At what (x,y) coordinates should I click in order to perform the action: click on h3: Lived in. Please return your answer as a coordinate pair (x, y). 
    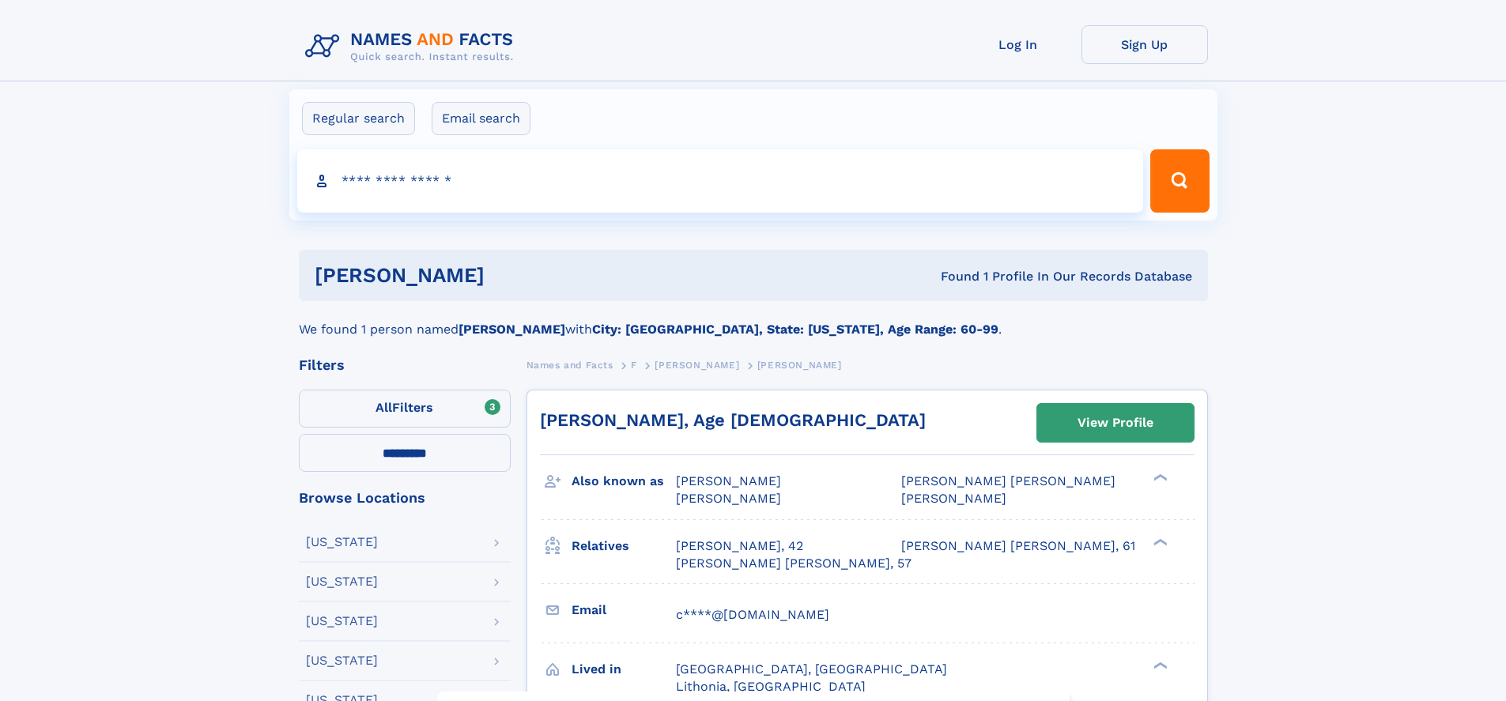
    Looking at the image, I should click on (624, 670).